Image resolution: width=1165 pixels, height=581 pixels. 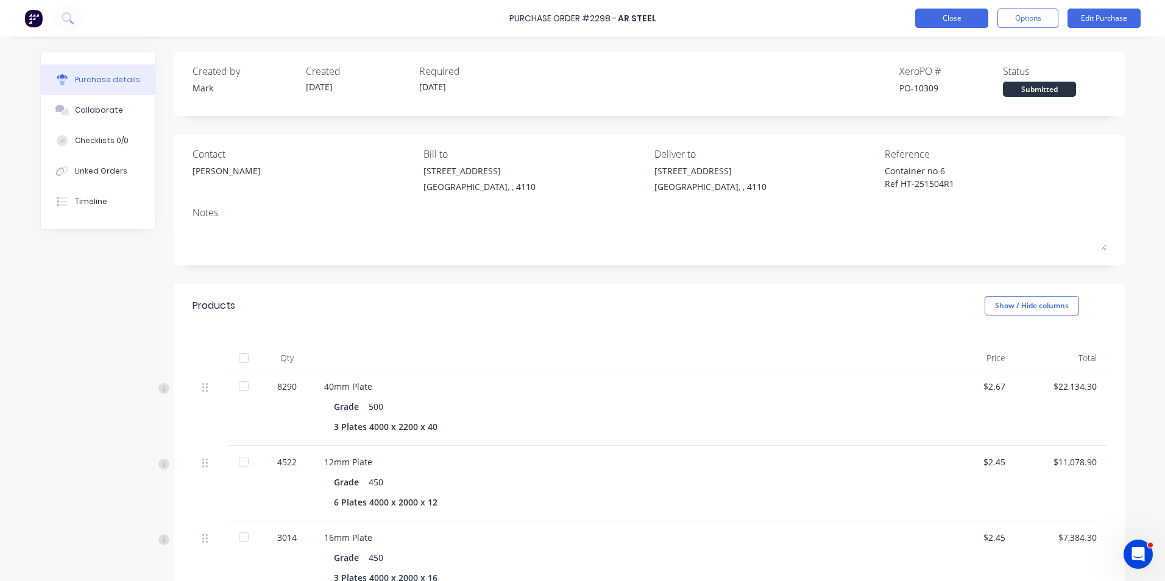 I want to click on div: Notes, so click(x=649, y=213).